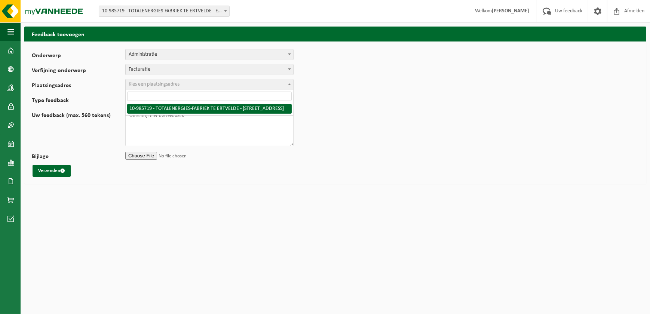 The height and width of the screenshot is (314, 650). Describe the element at coordinates (79, 101) in the screenshot. I see `label: Type feedback` at that location.